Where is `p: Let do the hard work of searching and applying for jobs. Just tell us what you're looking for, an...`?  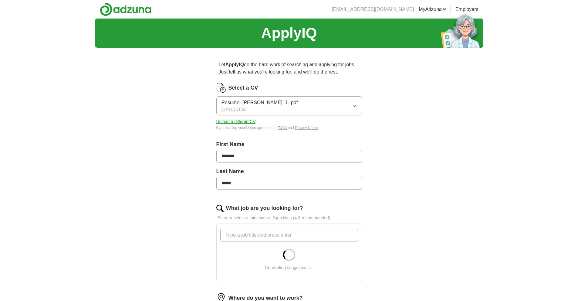 p: Let do the hard work of searching and applying for jobs. Just tell us what you're looking for, an... is located at coordinates (289, 68).